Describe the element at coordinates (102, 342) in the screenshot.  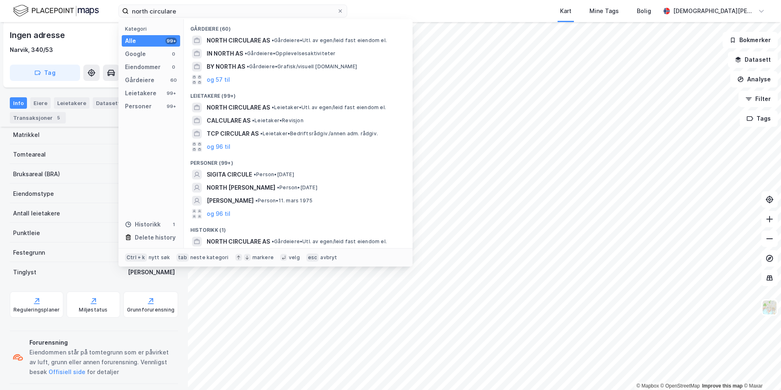
I see `div: Forurensning` at that location.